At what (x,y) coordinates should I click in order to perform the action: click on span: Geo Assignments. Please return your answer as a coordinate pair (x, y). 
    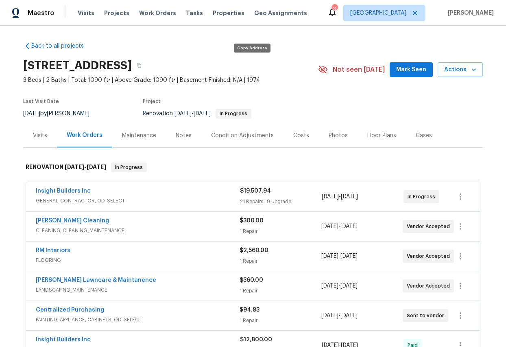
    Looking at the image, I should click on (281, 13).